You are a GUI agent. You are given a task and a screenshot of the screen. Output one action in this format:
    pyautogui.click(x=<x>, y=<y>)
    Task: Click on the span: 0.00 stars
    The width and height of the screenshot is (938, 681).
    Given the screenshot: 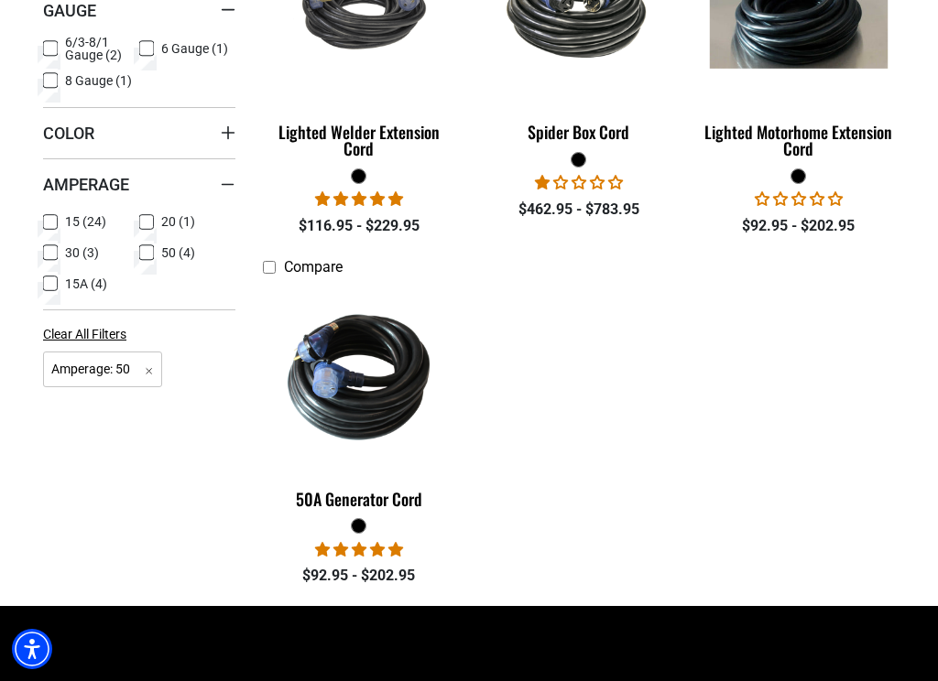 What is the action you would take?
    pyautogui.click(x=799, y=199)
    